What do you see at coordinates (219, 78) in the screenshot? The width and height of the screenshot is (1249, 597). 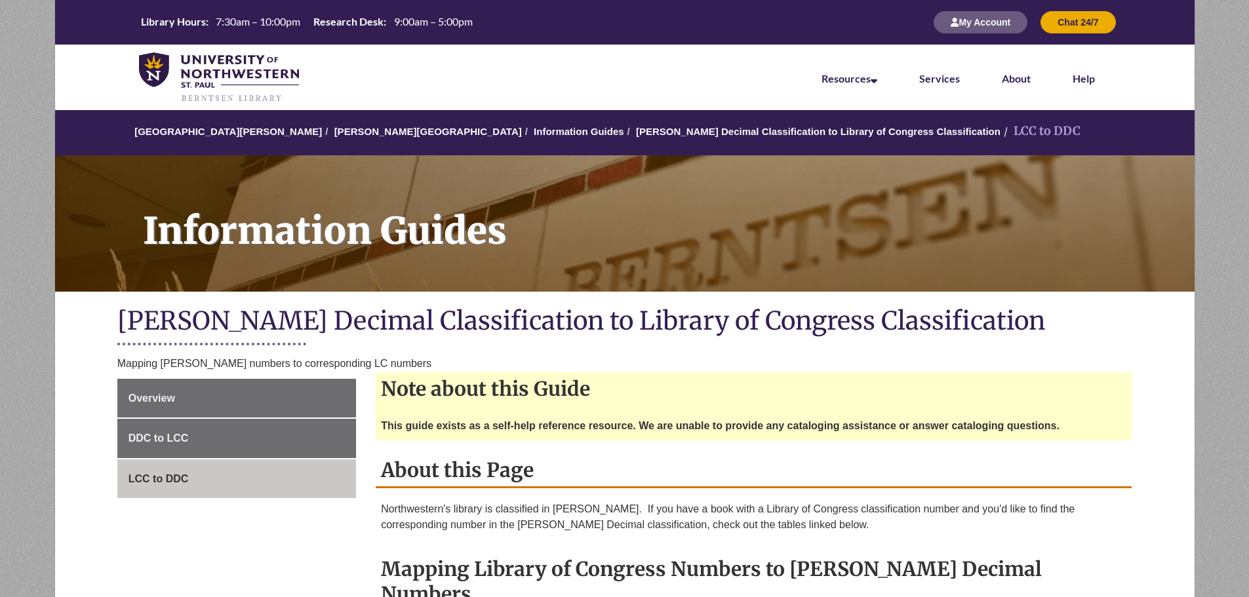 I see `img: UNWSP Library Logo` at bounding box center [219, 78].